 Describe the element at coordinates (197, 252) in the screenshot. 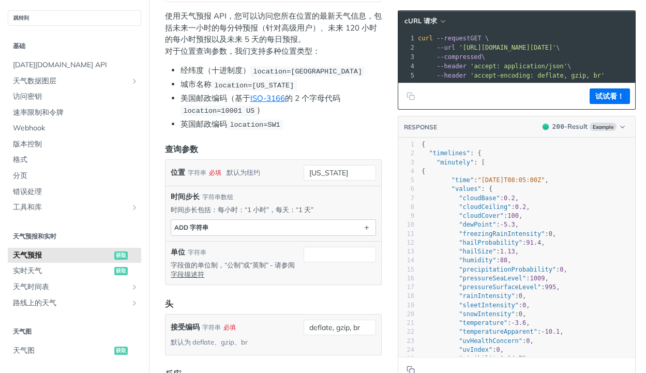

I see `div: 字符串` at that location.